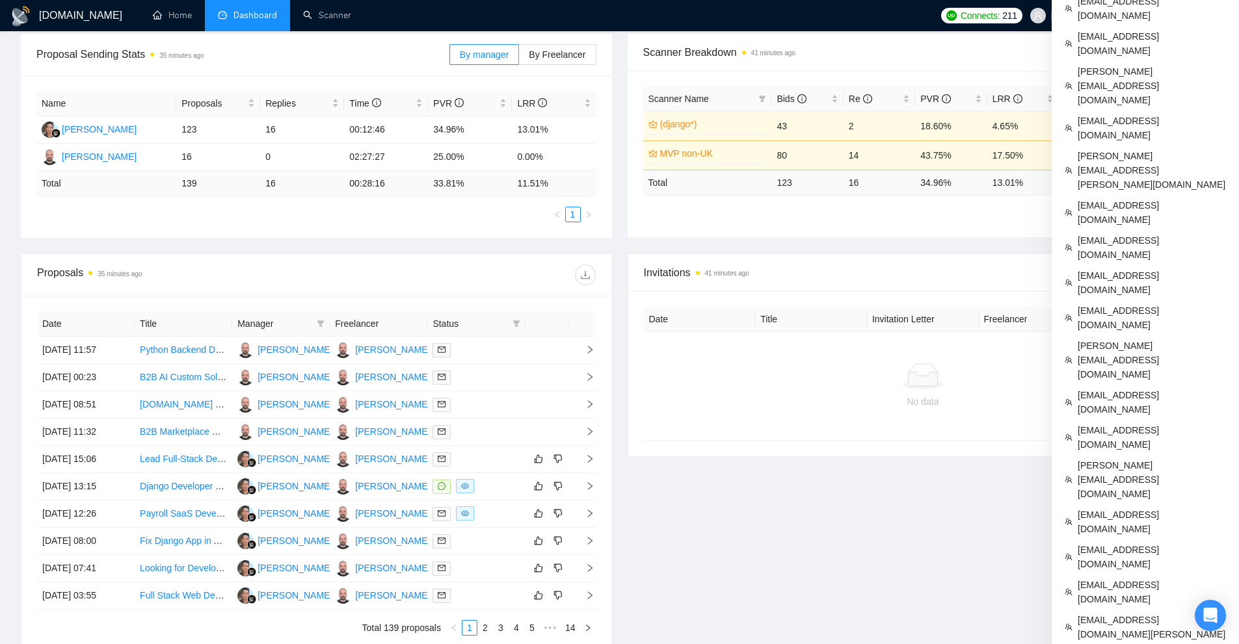  I want to click on span: Proposals, so click(213, 103).